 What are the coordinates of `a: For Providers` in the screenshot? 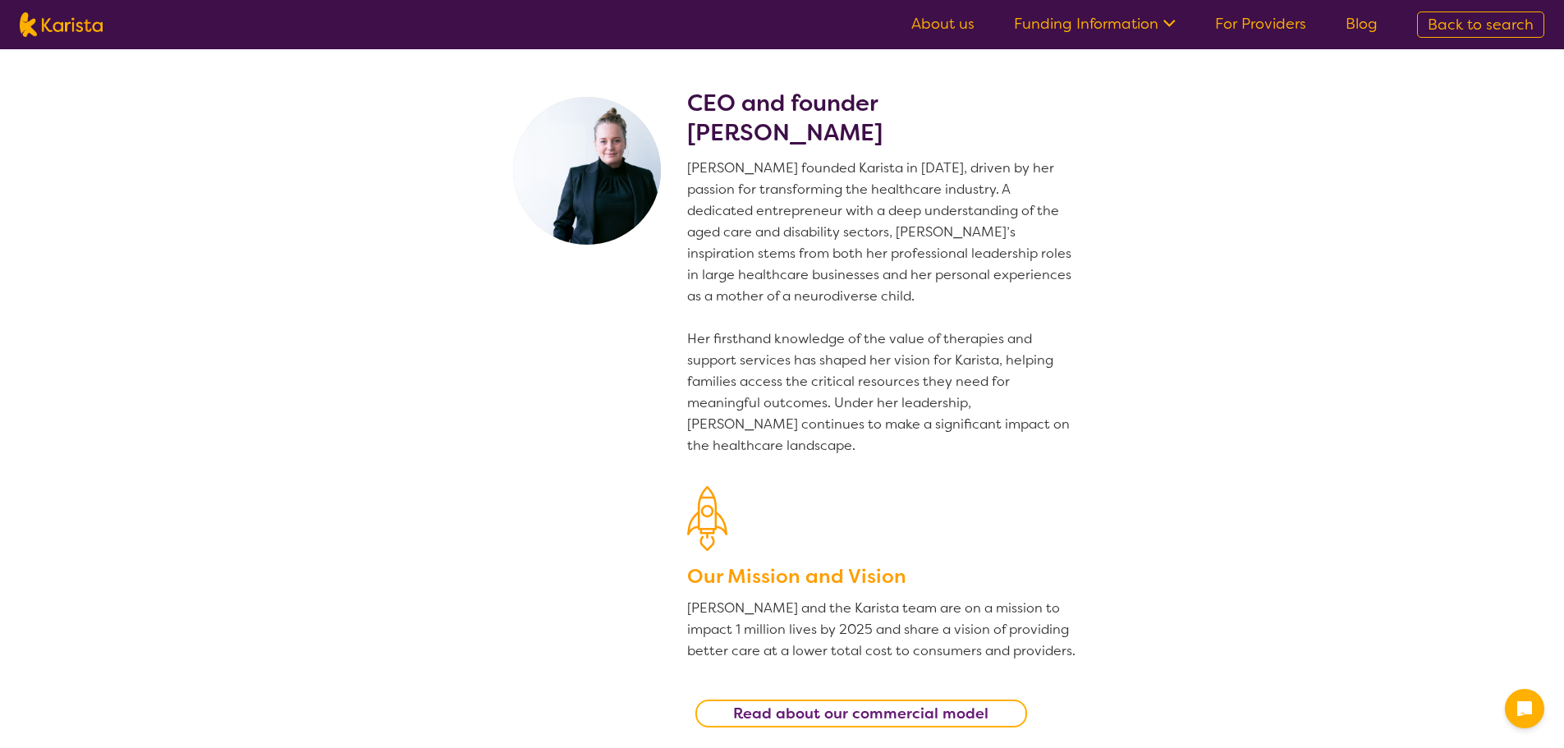 It's located at (1260, 24).